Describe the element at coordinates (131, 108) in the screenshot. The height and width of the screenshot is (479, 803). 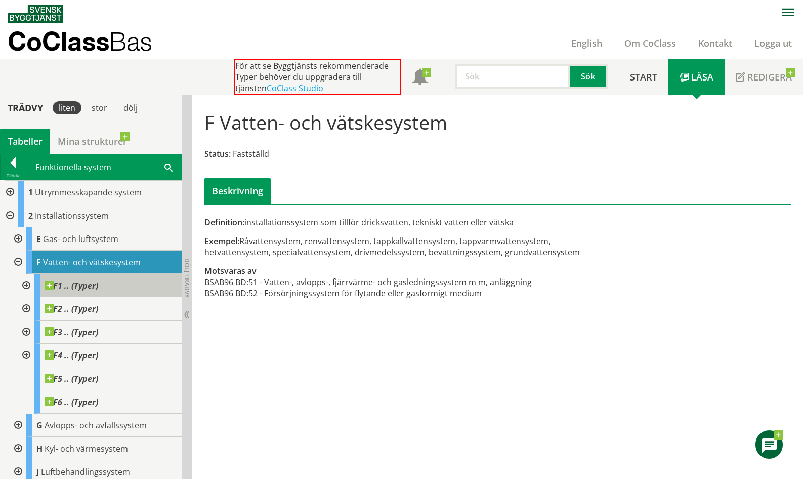
I see `div: dölj` at that location.